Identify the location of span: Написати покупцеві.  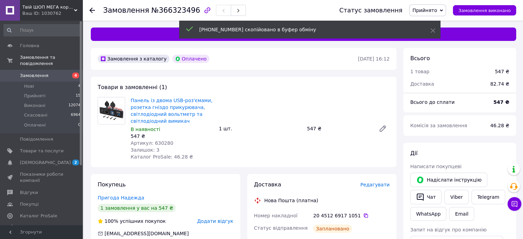
(435, 166).